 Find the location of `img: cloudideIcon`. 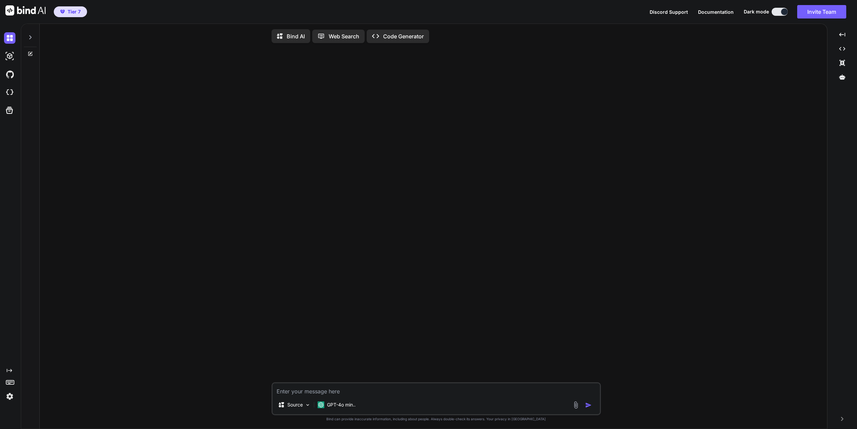

img: cloudideIcon is located at coordinates (10, 92).